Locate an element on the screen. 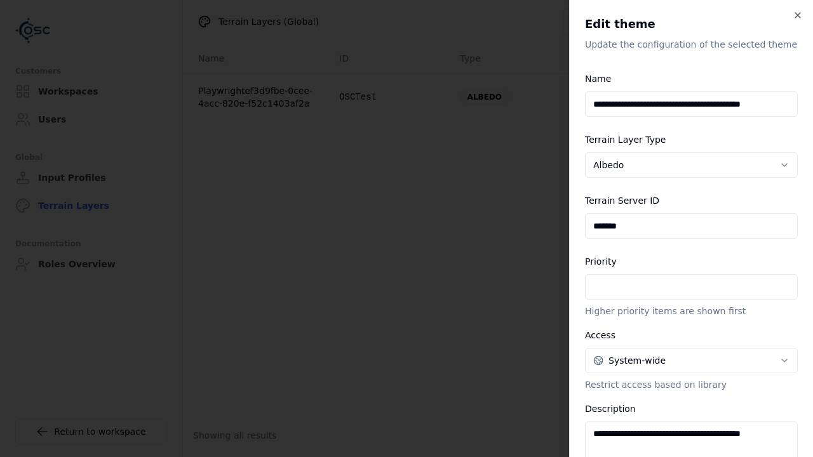 This screenshot has height=457, width=813. h2: Edit theme is located at coordinates (691, 24).